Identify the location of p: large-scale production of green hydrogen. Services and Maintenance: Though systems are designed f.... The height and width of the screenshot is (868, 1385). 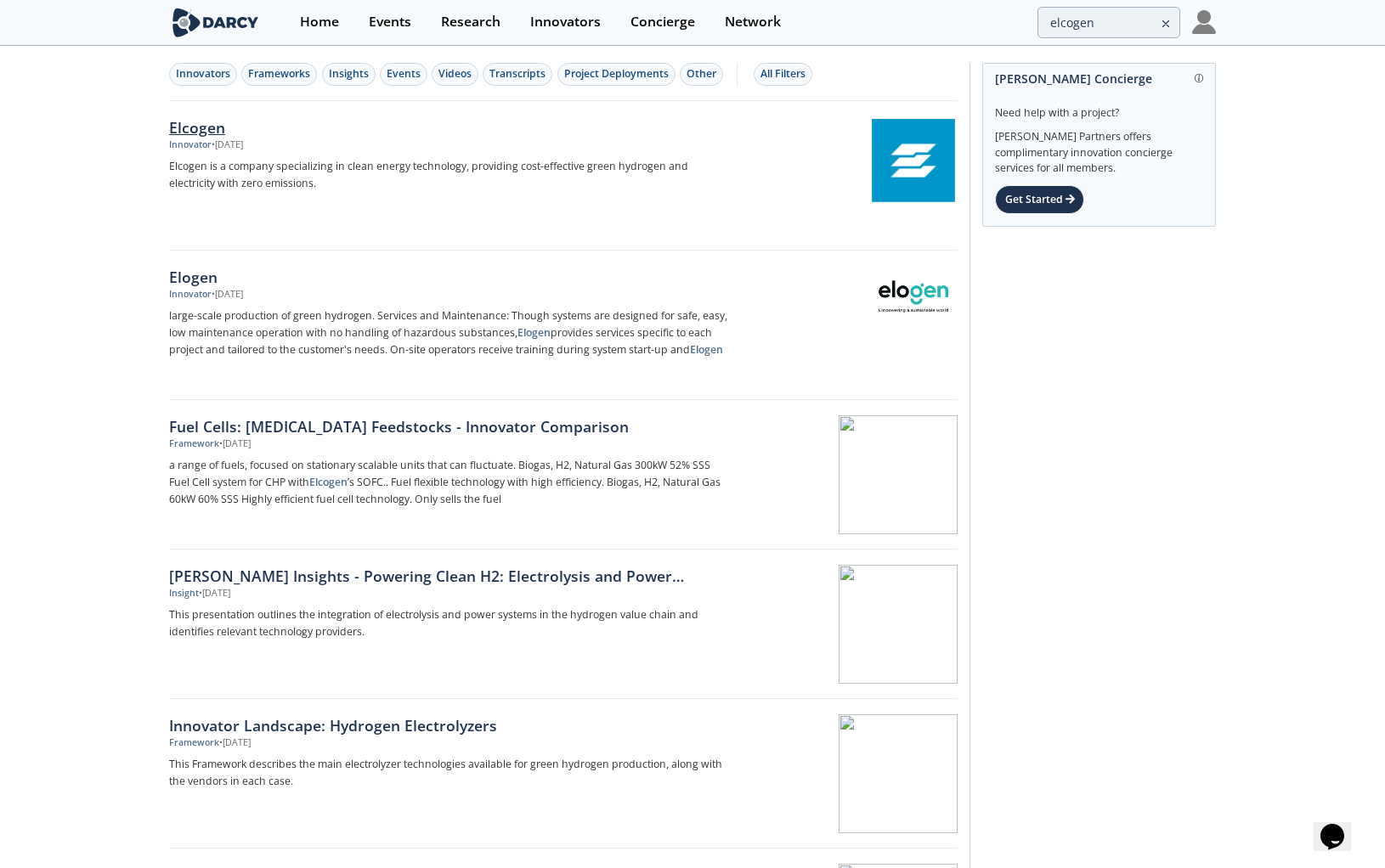
(450, 333).